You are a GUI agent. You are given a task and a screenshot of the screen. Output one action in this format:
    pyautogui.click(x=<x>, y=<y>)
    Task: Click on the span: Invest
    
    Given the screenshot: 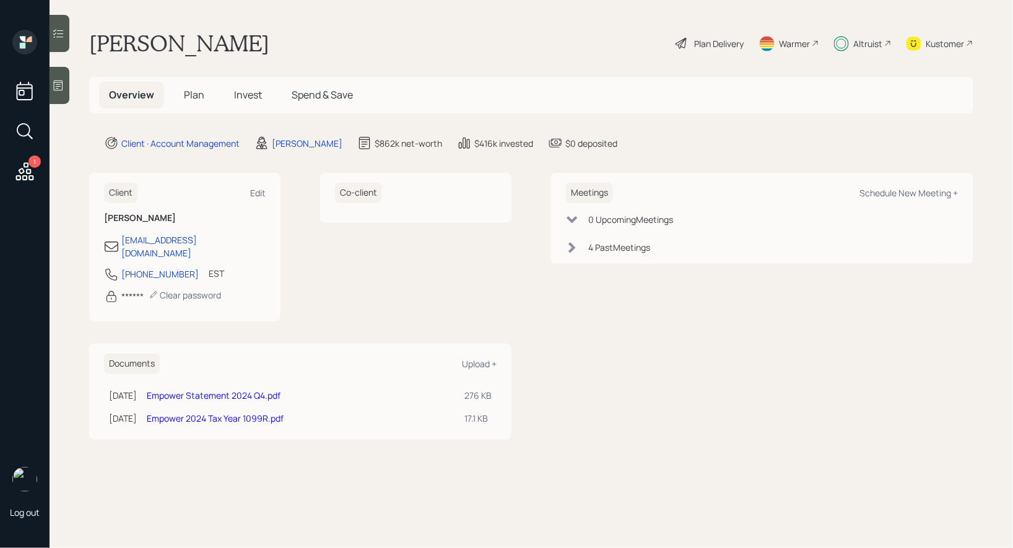 What is the action you would take?
    pyautogui.click(x=248, y=95)
    